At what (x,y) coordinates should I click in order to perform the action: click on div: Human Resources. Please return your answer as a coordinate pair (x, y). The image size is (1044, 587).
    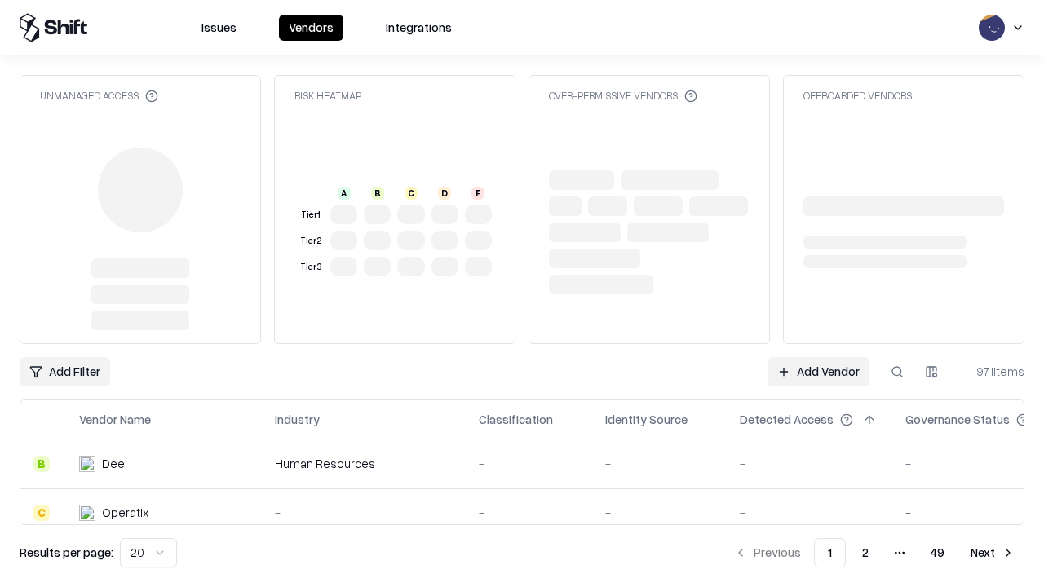
    Looking at the image, I should click on (364, 463).